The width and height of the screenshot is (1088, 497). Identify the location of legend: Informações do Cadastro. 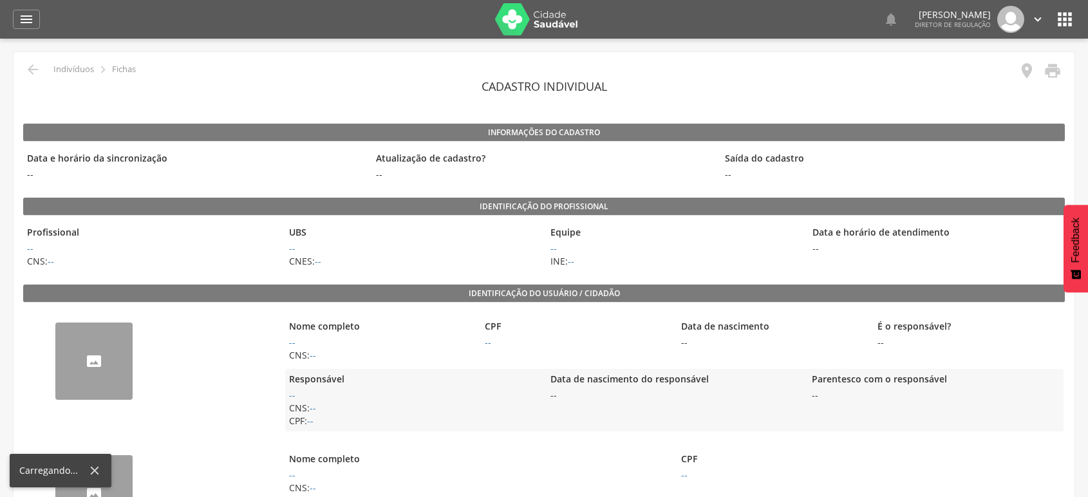
(544, 133).